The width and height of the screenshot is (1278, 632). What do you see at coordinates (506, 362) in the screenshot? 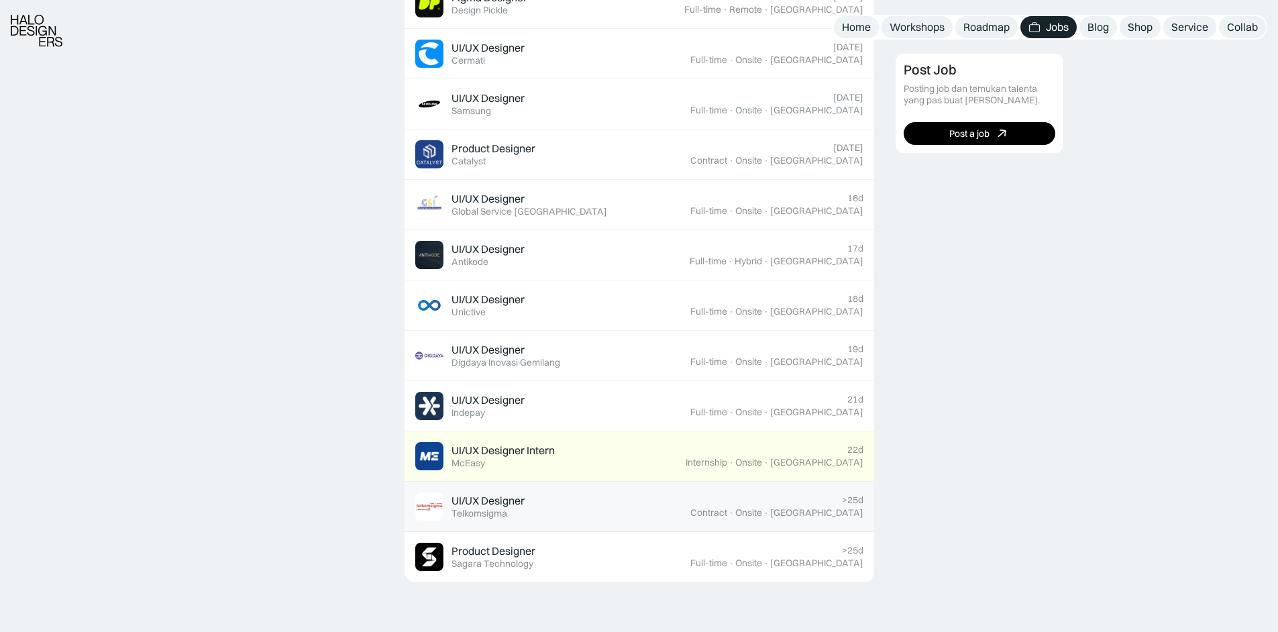
I see `div: Digdaya Inovasi Gemilang` at bounding box center [506, 362].